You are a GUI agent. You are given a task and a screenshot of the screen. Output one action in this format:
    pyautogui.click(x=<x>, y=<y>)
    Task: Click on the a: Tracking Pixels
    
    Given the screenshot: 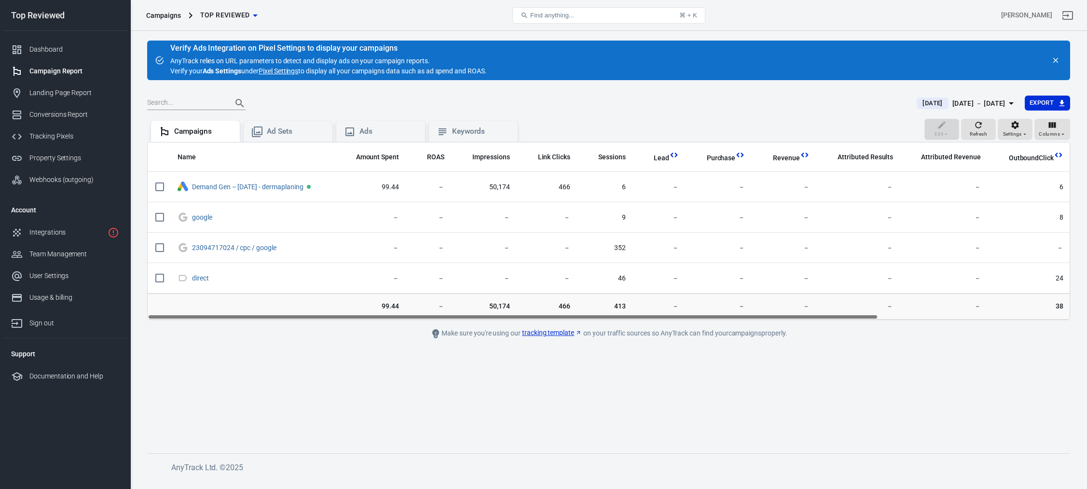 What is the action you would take?
    pyautogui.click(x=65, y=136)
    